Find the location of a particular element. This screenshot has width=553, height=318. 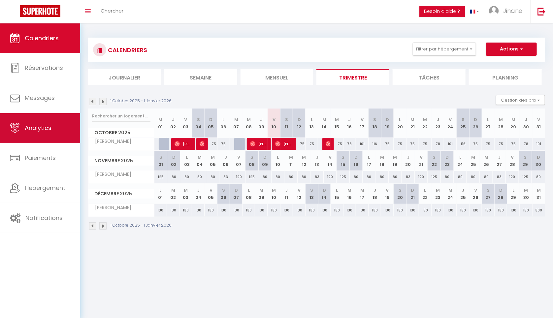

th: 06 is located at coordinates (226, 161).